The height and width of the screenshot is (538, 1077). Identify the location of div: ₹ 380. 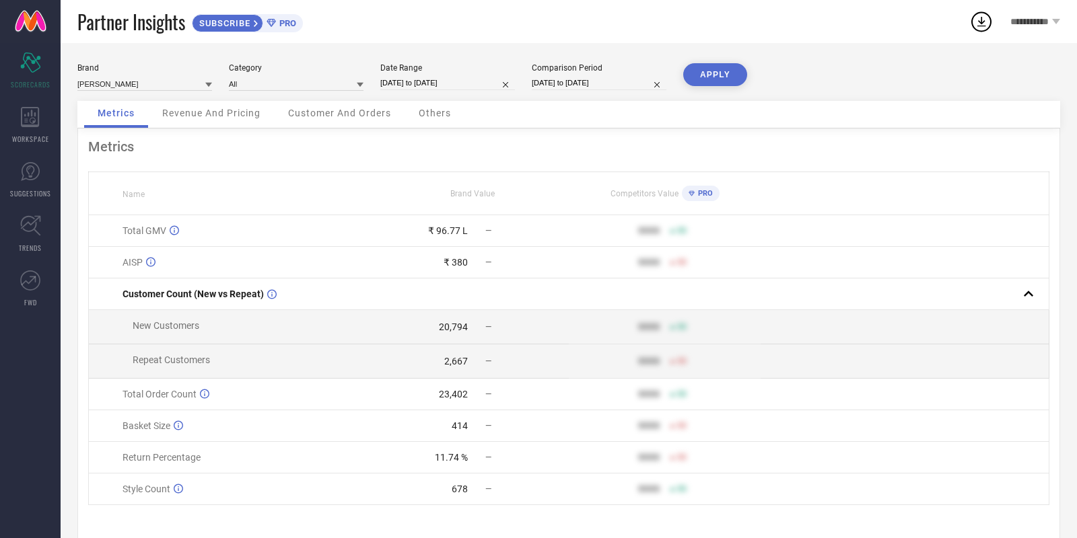
(456, 262).